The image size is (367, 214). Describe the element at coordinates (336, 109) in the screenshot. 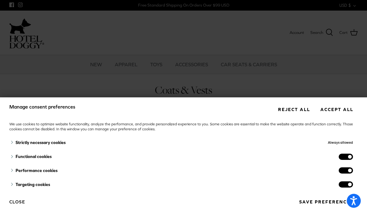

I see `button: Accept all` at that location.